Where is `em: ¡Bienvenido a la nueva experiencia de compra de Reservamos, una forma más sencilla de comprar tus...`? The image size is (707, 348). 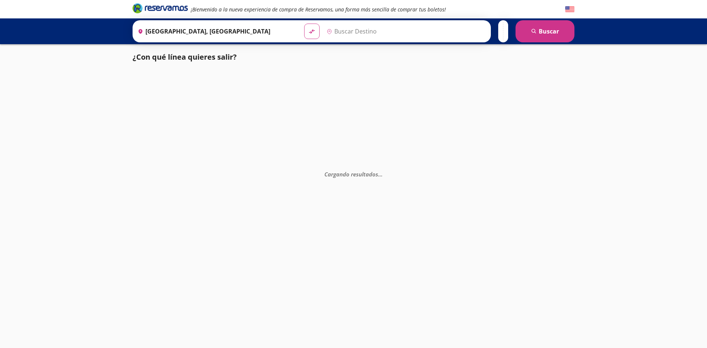 em: ¡Bienvenido a la nueva experiencia de compra de Reservamos, una forma más sencilla de comprar tus... is located at coordinates (318, 9).